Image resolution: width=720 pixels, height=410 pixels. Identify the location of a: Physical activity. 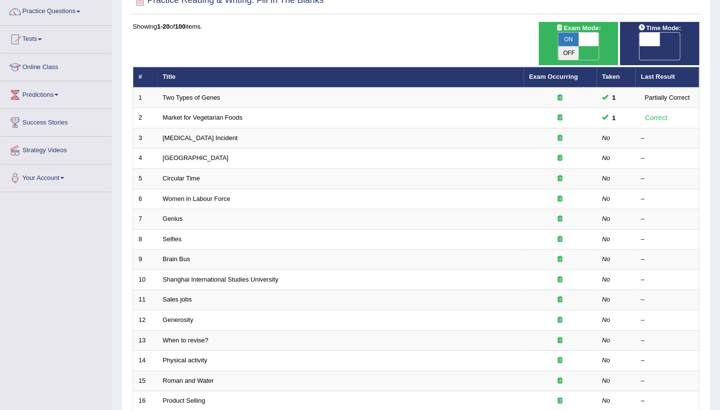
(185, 360).